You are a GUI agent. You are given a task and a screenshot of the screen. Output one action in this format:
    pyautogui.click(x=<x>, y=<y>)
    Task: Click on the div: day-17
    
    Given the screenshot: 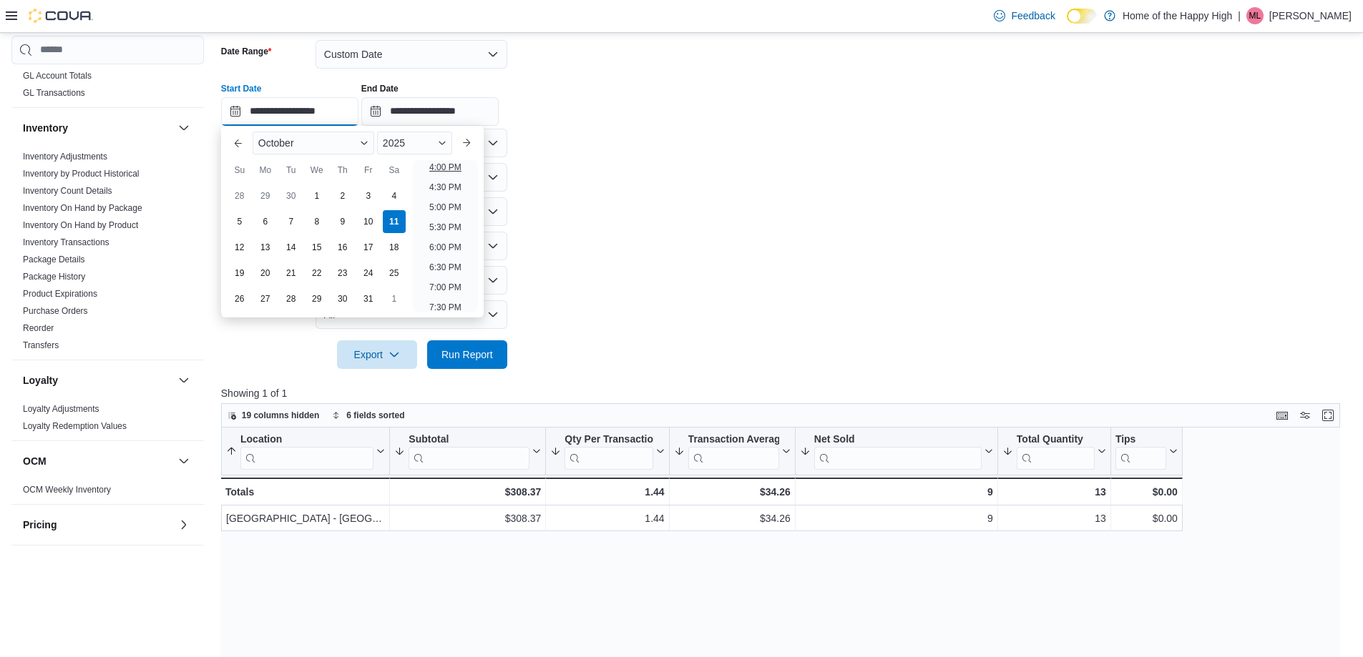 What is the action you would take?
    pyautogui.click(x=368, y=248)
    